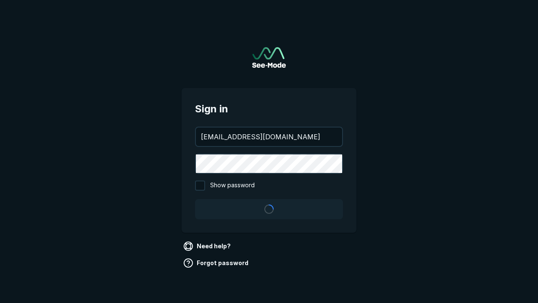 The width and height of the screenshot is (538, 303). I want to click on span: Sign in, so click(269, 109).